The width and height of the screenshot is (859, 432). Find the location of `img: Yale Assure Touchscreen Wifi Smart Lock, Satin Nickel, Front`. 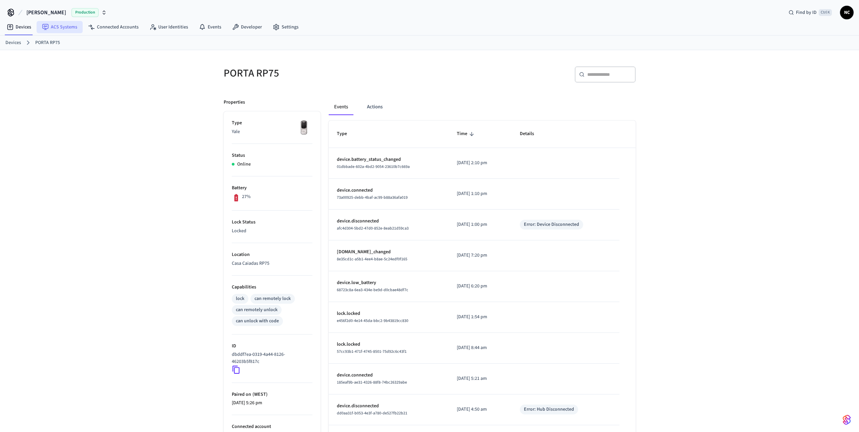

img: Yale Assure Touchscreen Wifi Smart Lock, Satin Nickel, Front is located at coordinates (304, 128).